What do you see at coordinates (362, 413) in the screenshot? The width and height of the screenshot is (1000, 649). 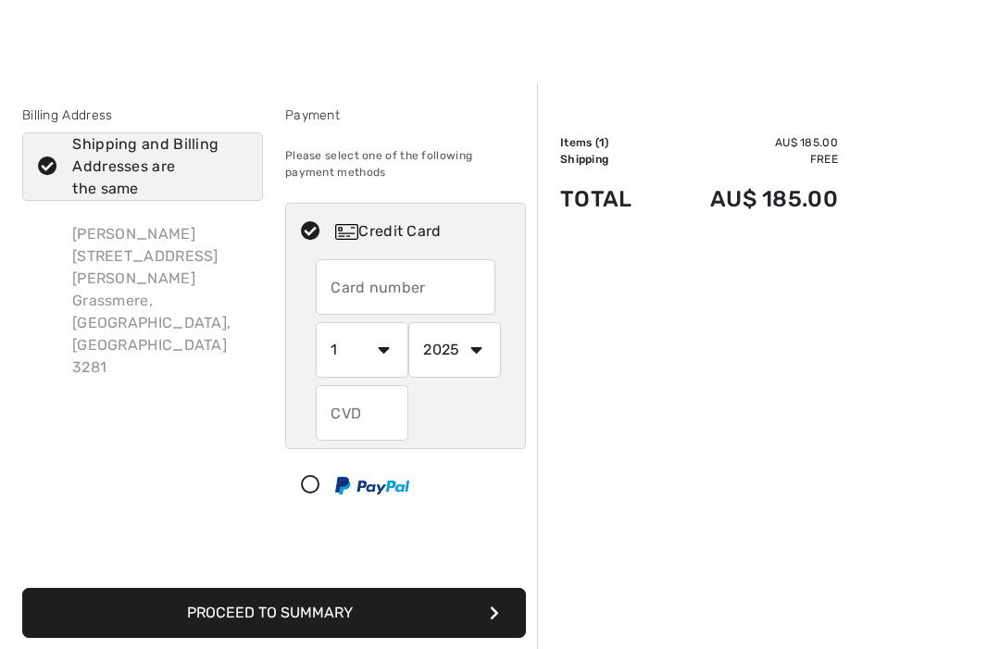 I see `input: CVD` at bounding box center [362, 413].